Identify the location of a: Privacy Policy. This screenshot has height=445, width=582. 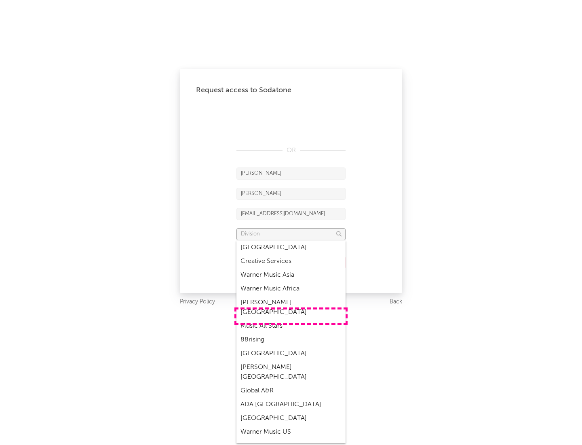
(197, 302).